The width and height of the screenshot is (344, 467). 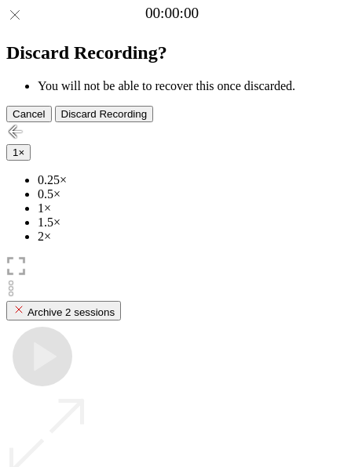 I want to click on button: Archive 2 sessions, so click(x=64, y=311).